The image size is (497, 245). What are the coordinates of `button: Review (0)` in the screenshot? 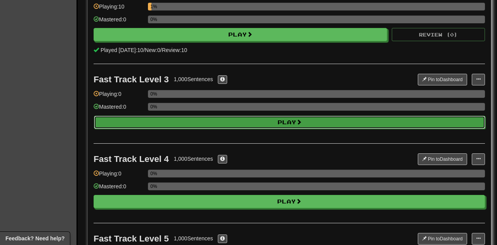 It's located at (439, 35).